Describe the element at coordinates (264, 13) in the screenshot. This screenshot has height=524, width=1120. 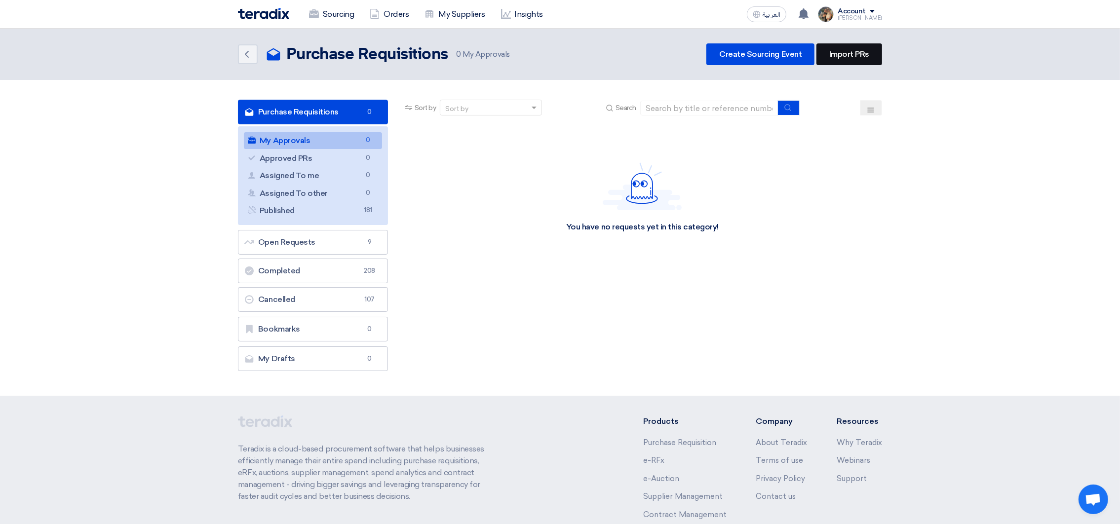
I see `img: Teradix logo` at that location.